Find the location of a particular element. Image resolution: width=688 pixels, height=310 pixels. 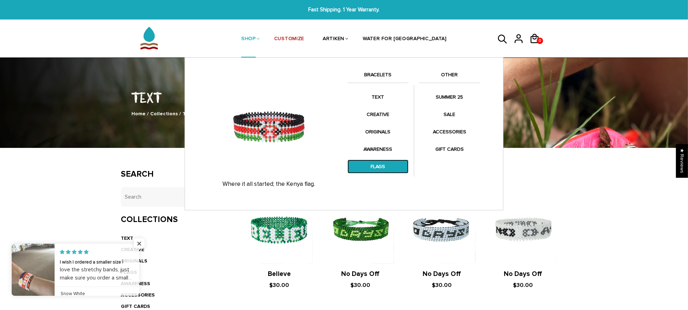

a: FLAGS is located at coordinates (378, 166).